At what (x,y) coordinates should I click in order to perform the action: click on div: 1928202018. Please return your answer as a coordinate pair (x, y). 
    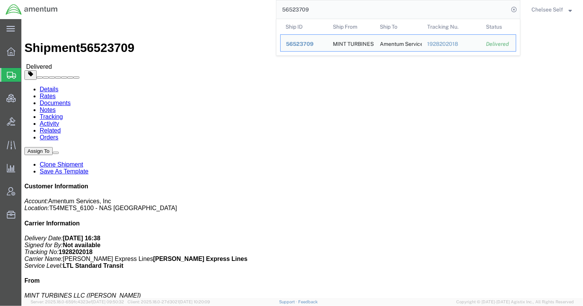
    Looking at the image, I should click on (451, 44).